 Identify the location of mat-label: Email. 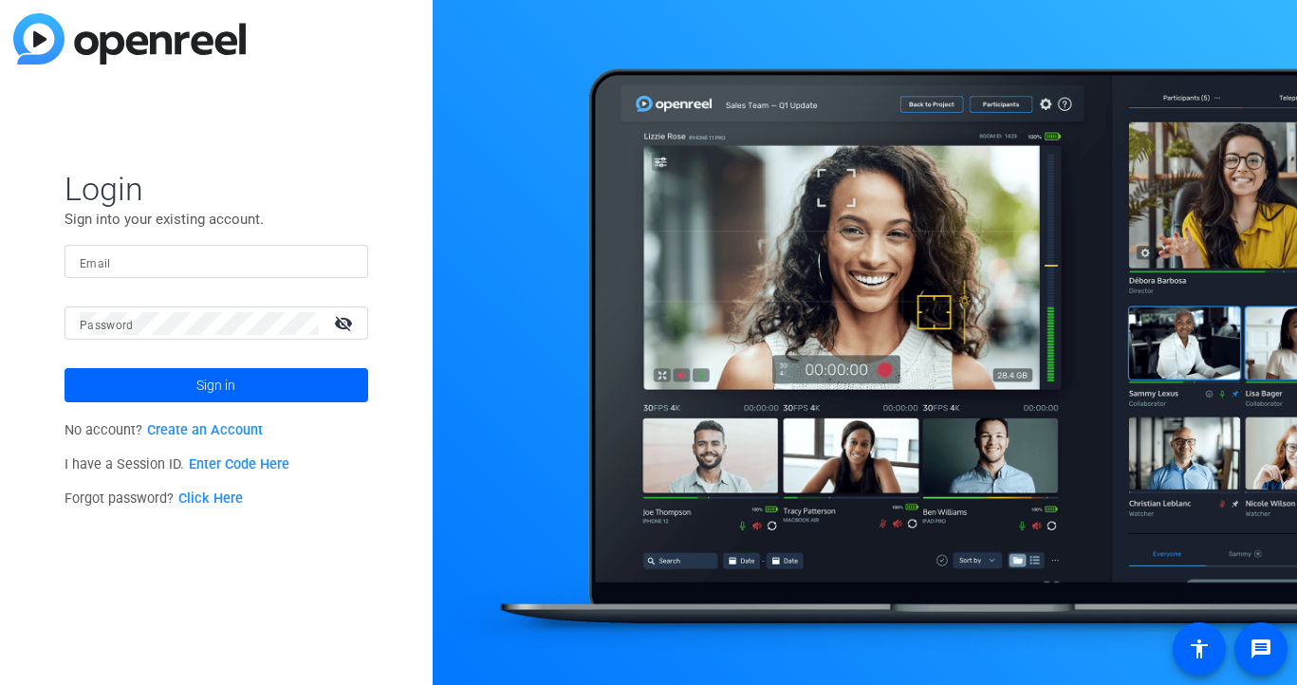
(95, 264).